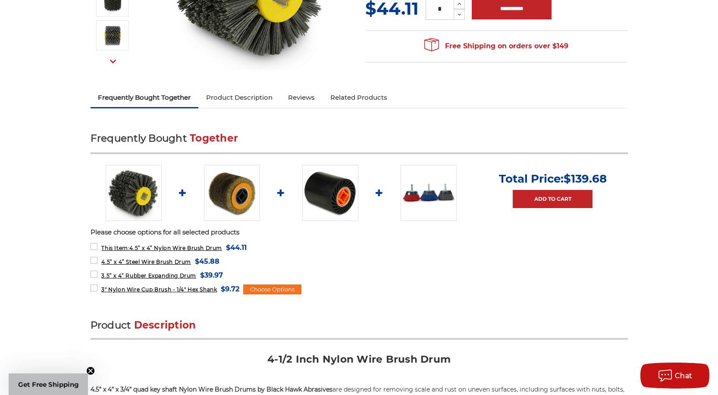 The height and width of the screenshot is (395, 718). Describe the element at coordinates (359, 362) in the screenshot. I see `h2: 4-1/2 Inch Nylon Wire Brush Drum` at that location.